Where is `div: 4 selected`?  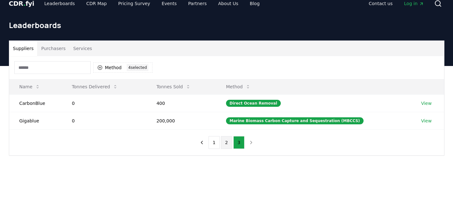
div: 4 selected is located at coordinates (137, 67).